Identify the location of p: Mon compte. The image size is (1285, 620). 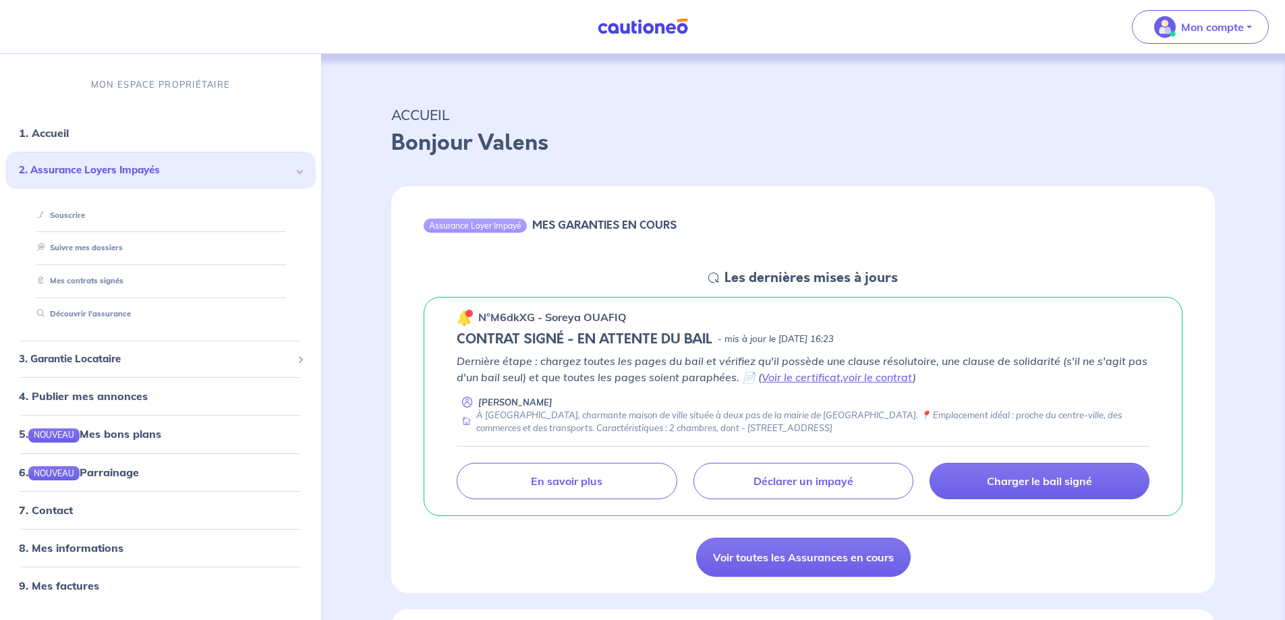
(1212, 27).